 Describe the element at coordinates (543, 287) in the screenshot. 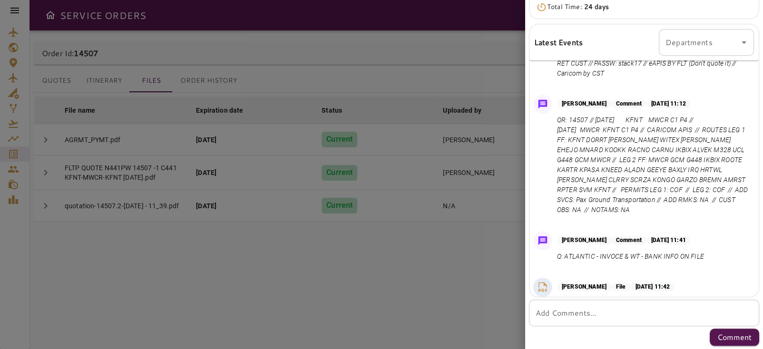

I see `img: PDF File` at that location.